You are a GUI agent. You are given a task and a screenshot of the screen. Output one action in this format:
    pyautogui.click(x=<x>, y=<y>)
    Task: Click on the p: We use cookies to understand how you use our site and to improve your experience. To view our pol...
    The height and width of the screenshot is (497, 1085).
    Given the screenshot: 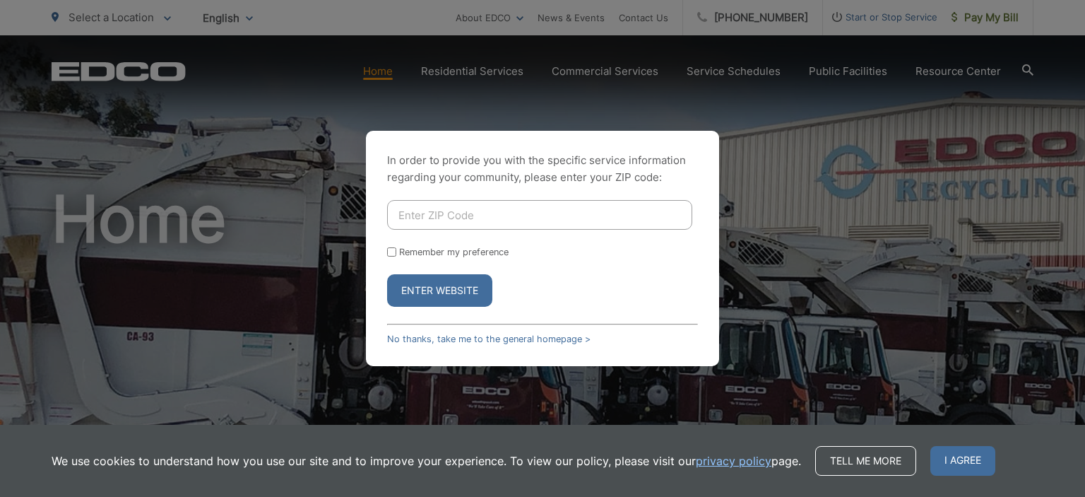 What is the action you would take?
    pyautogui.click(x=426, y=461)
    